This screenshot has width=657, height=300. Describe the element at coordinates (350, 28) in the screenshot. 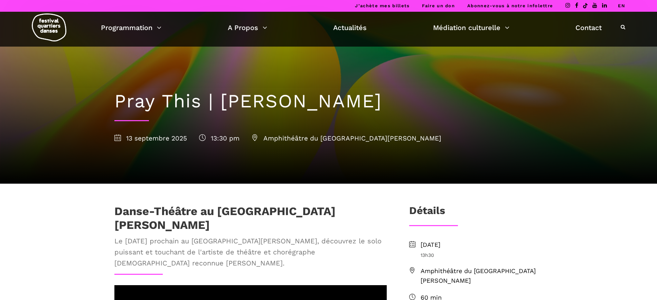

I see `a: Actualités` at that location.